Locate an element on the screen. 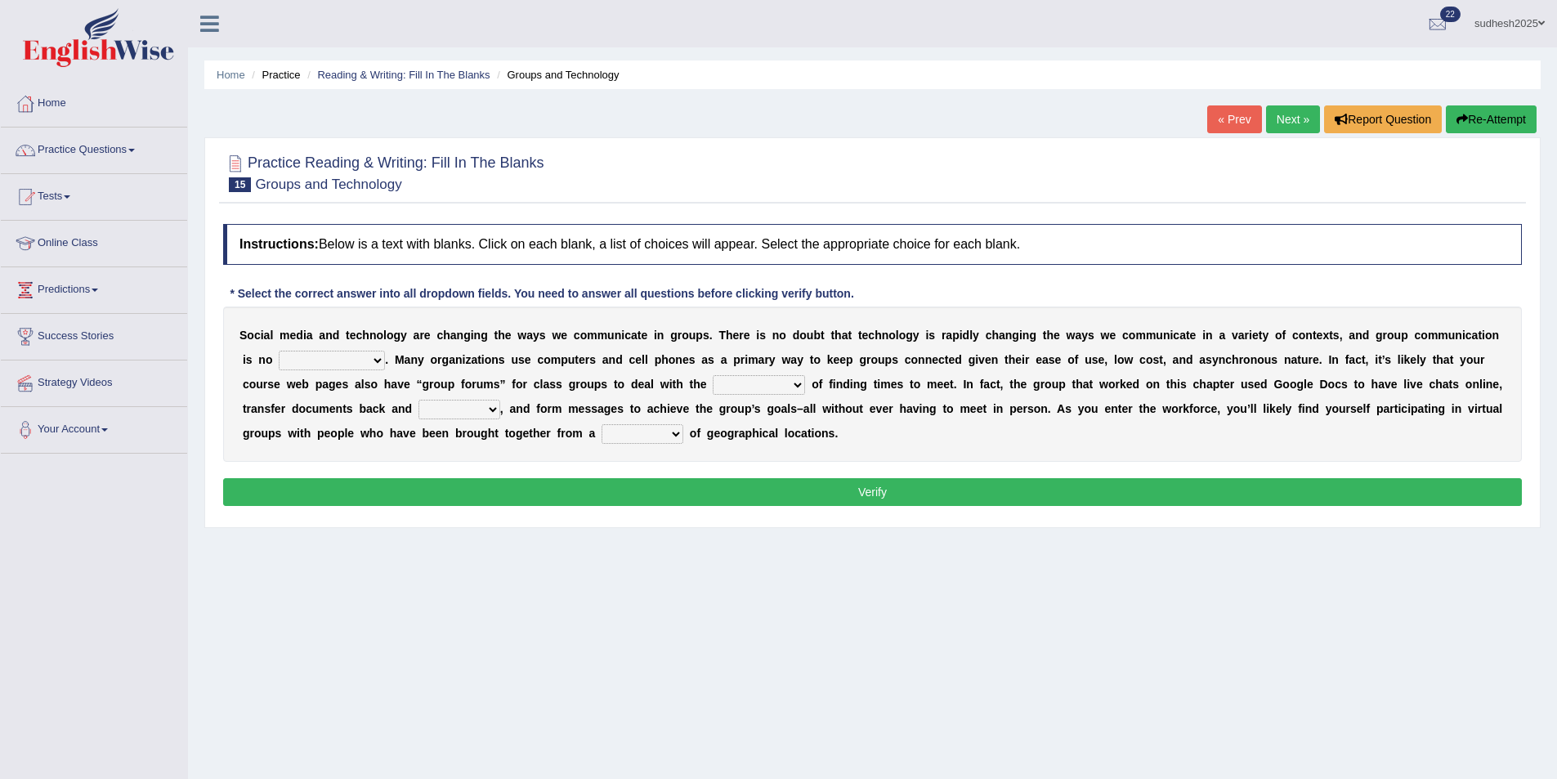 Image resolution: width=1557 pixels, height=779 pixels. b: v is located at coordinates (1235, 335).